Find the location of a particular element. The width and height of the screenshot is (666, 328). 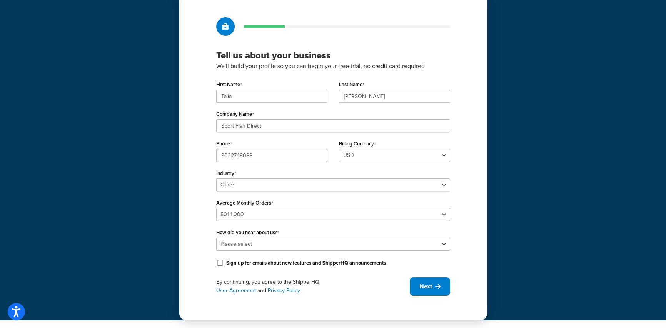

label: Average Monthly Orders is located at coordinates (245, 203).